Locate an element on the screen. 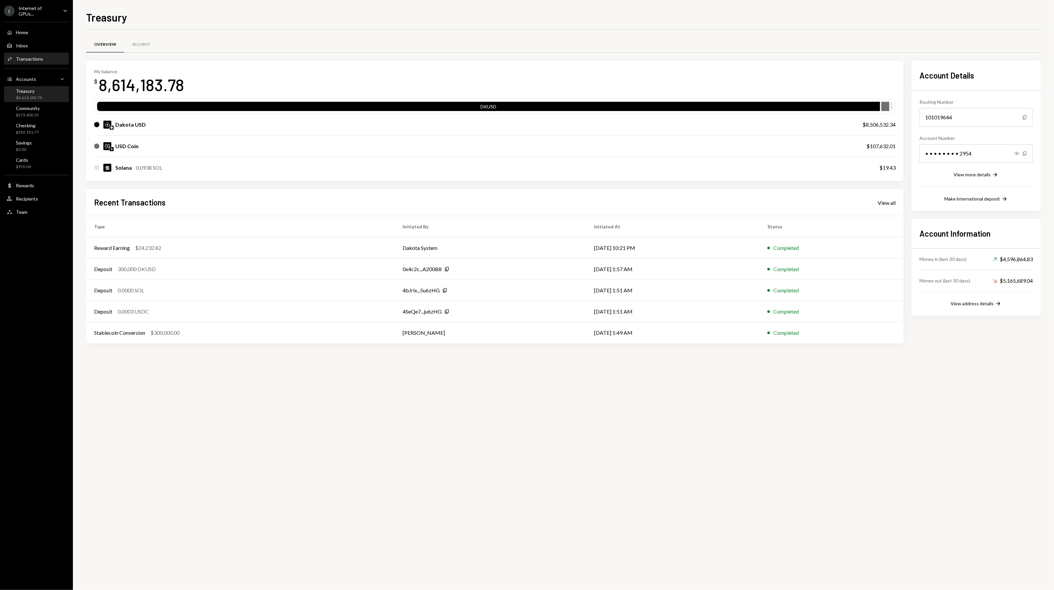 The width and height of the screenshot is (1054, 590). div: View more details is located at coordinates (972, 174).